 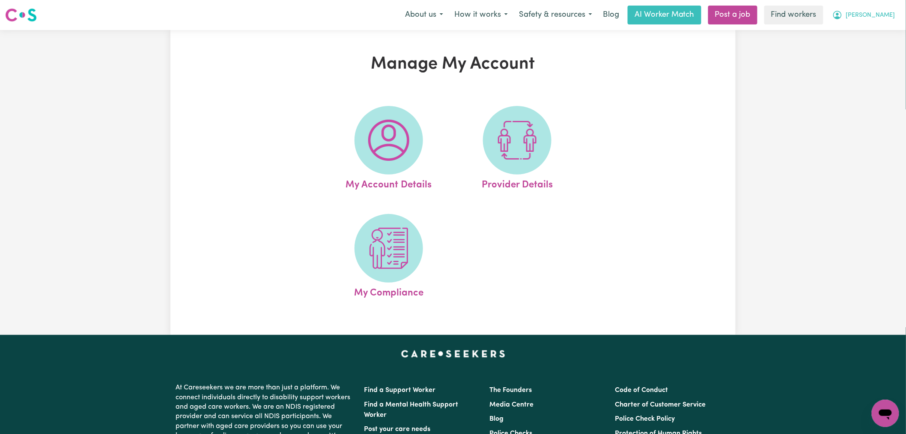 I want to click on span: Provider Details, so click(x=518, y=183).